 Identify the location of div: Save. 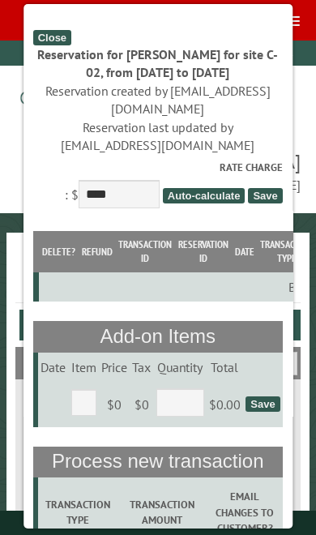
(263, 403).